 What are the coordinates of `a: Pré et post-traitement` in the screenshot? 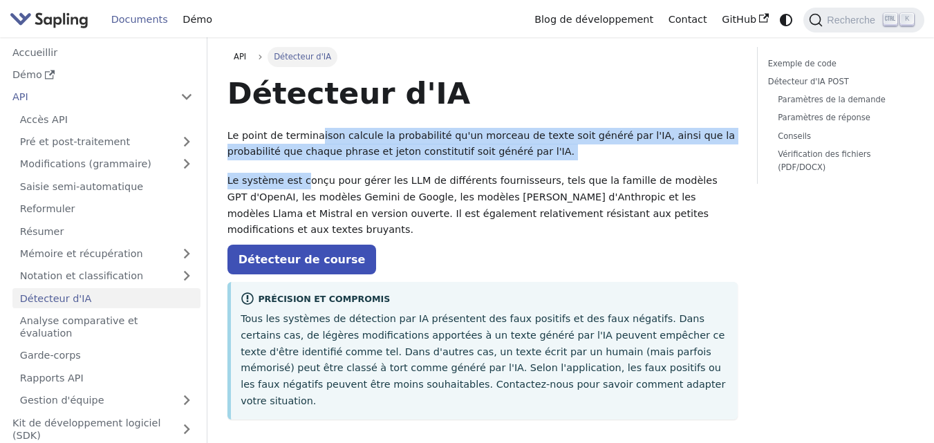 It's located at (106, 142).